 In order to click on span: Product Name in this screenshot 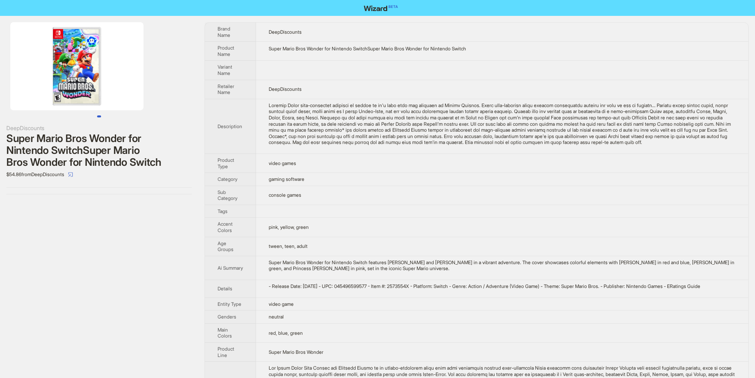, I will do `click(226, 51)`.